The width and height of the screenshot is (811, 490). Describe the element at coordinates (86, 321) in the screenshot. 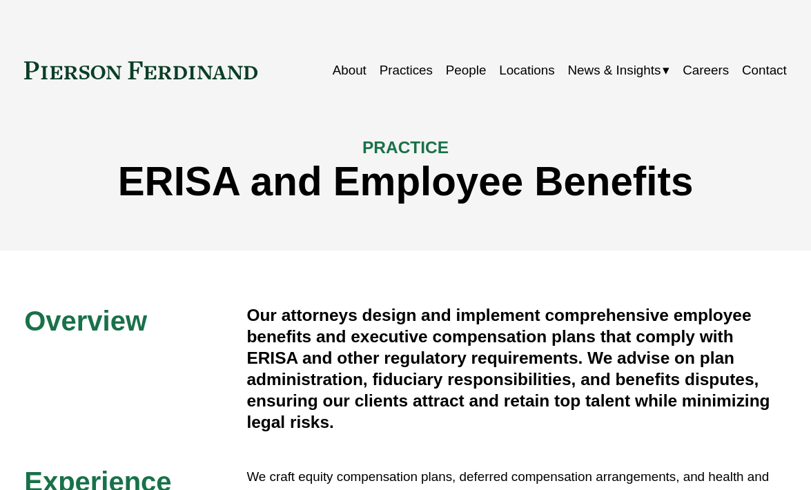

I see `span: Overview` at that location.